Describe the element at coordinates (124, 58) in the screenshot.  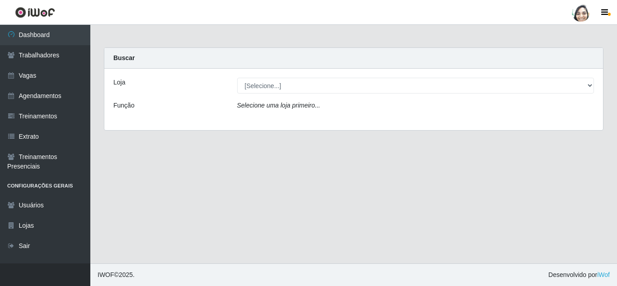
I see `strong: Buscar` at that location.